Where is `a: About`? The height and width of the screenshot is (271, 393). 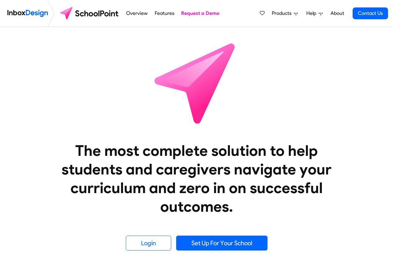 a: About is located at coordinates (337, 13).